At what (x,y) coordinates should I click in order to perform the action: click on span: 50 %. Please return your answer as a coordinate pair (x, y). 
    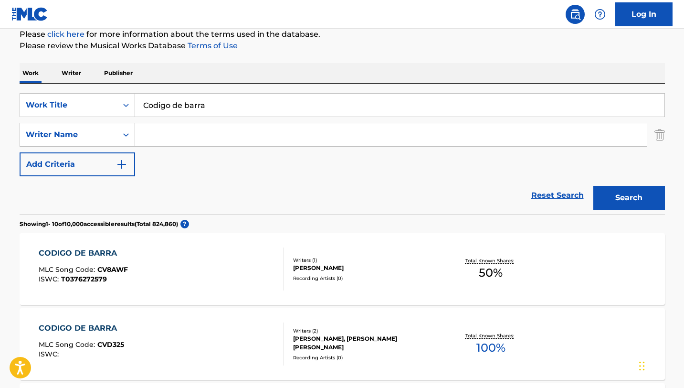
    Looking at the image, I should click on (491, 272).